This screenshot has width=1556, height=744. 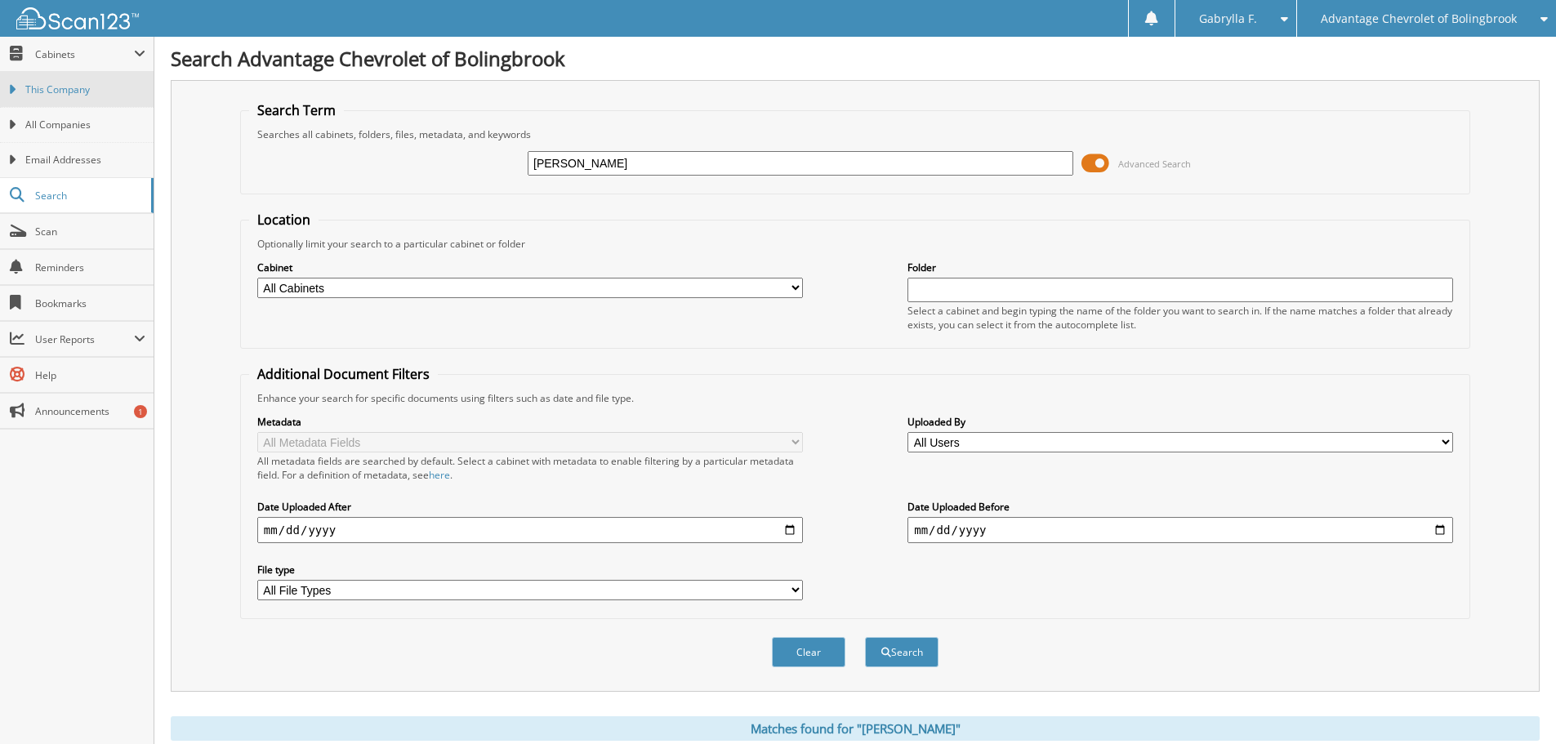 What do you see at coordinates (90, 303) in the screenshot?
I see `span: Bookmarks` at bounding box center [90, 303].